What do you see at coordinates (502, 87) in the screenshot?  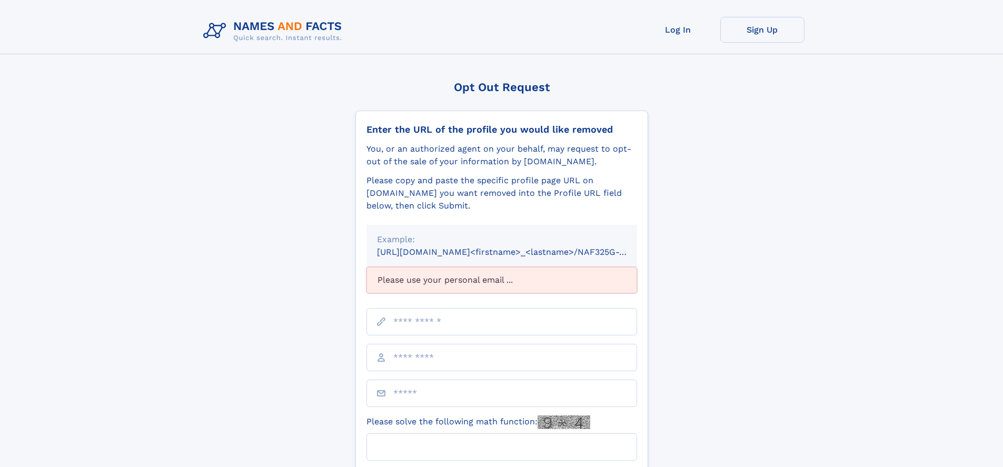 I see `div: Opt Out Request` at bounding box center [502, 87].